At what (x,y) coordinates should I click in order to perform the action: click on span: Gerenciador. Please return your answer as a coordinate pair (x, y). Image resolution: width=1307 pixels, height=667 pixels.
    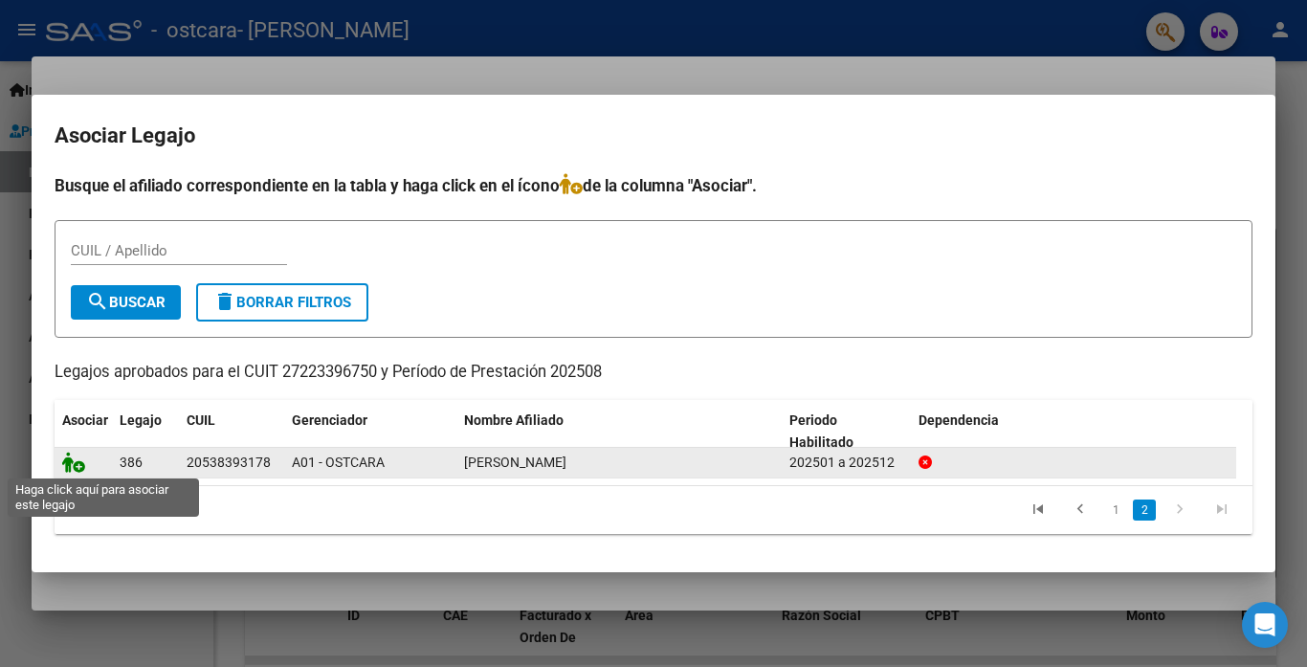
    Looking at the image, I should click on (329, 420).